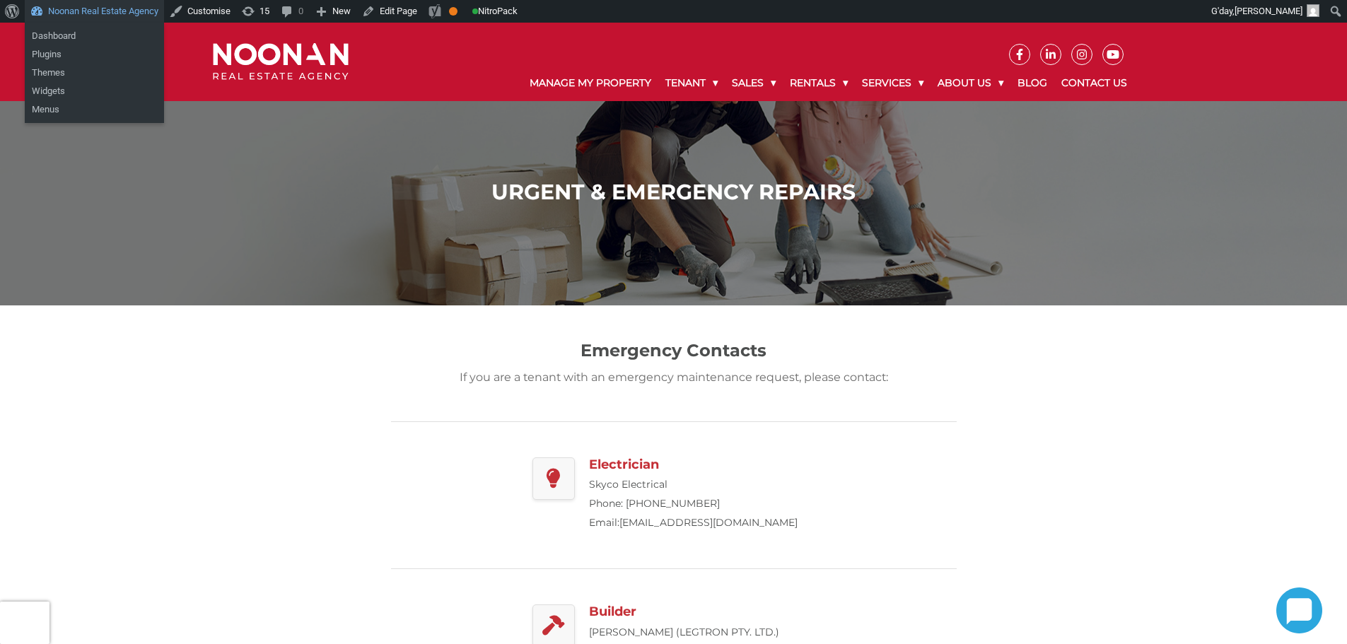 The image size is (1347, 644). Describe the element at coordinates (94, 54) in the screenshot. I see `a: Plugins` at that location.